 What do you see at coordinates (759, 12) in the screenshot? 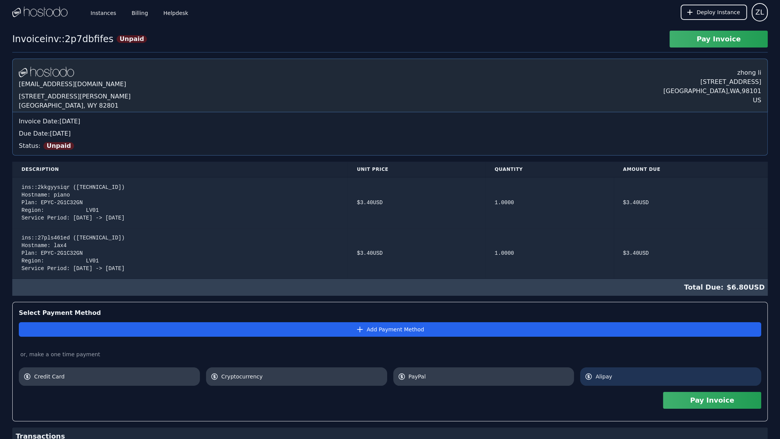
I see `span: ZL` at bounding box center [759, 12].